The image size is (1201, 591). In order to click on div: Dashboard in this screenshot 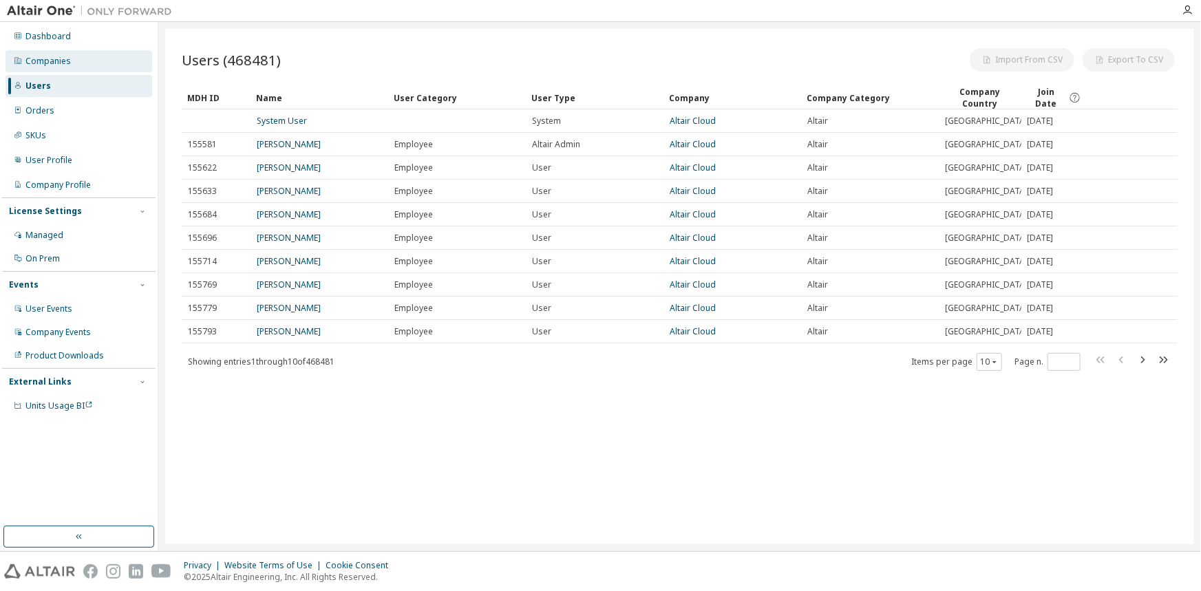, I will do `click(48, 36)`.